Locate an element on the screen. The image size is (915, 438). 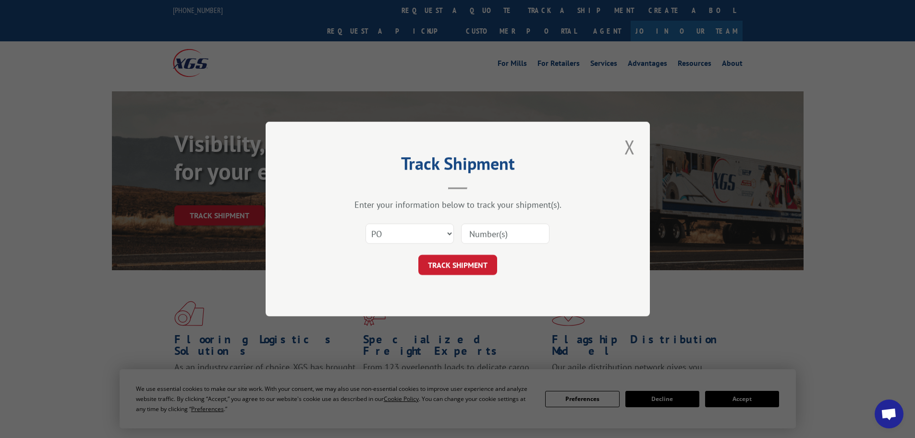
div: Enter your information below to track your shipment(s). is located at coordinates (458, 204).